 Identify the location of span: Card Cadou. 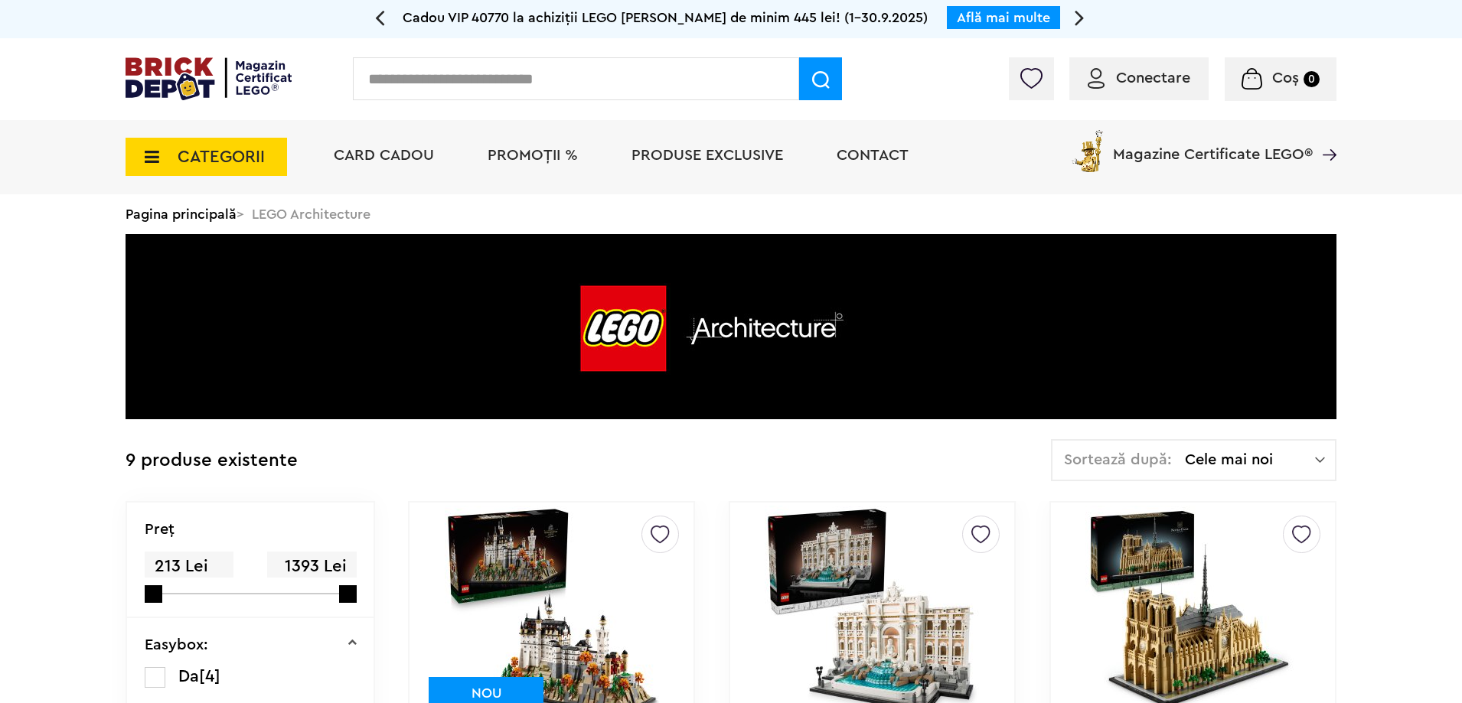
(383, 155).